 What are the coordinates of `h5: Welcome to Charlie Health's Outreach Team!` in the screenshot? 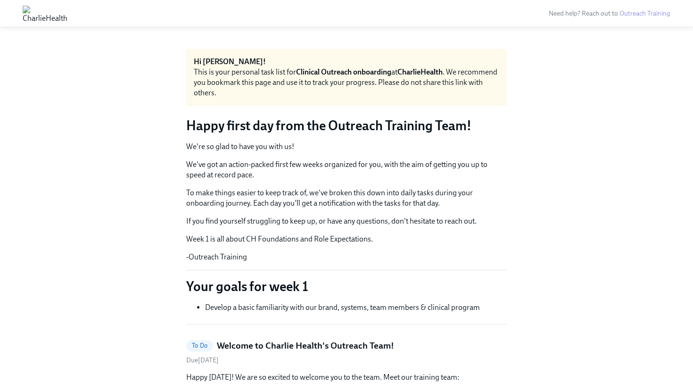 It's located at (306, 346).